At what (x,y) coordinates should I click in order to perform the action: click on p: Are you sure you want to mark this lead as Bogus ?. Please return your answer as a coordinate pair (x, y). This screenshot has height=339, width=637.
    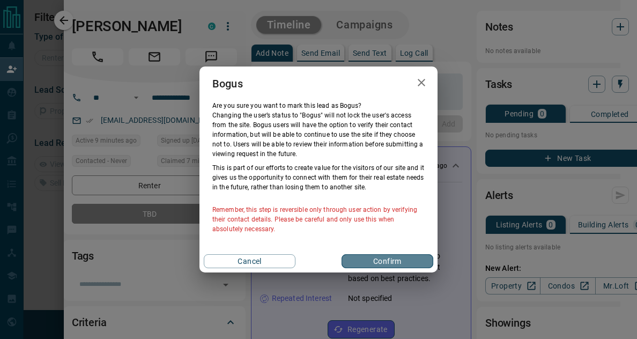
    Looking at the image, I should click on (319, 106).